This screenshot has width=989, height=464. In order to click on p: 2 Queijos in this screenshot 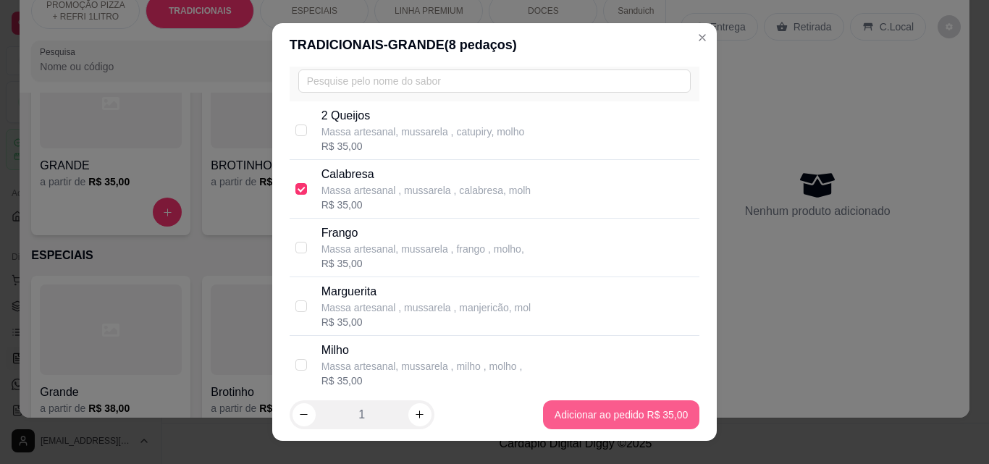, I will do `click(423, 116)`.